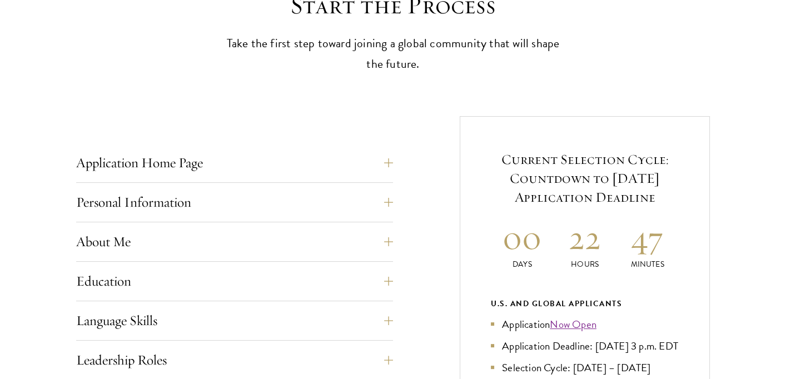 This screenshot has height=379, width=786. Describe the element at coordinates (234, 321) in the screenshot. I see `button: Language Skills` at that location.